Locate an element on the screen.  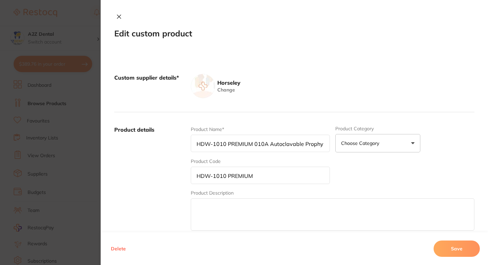
button: Save is located at coordinates (457, 249).